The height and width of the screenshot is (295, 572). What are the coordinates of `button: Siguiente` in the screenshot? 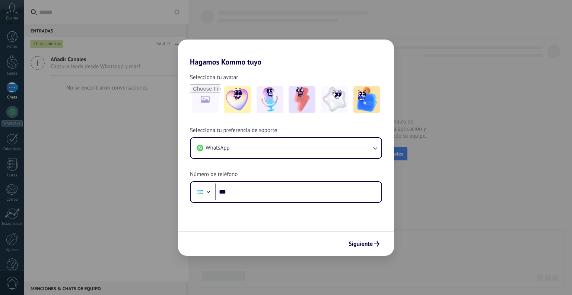 It's located at (364, 244).